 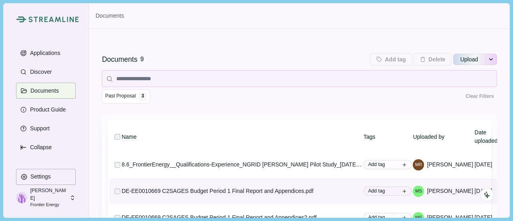 I want to click on button: Discover, so click(x=46, y=72).